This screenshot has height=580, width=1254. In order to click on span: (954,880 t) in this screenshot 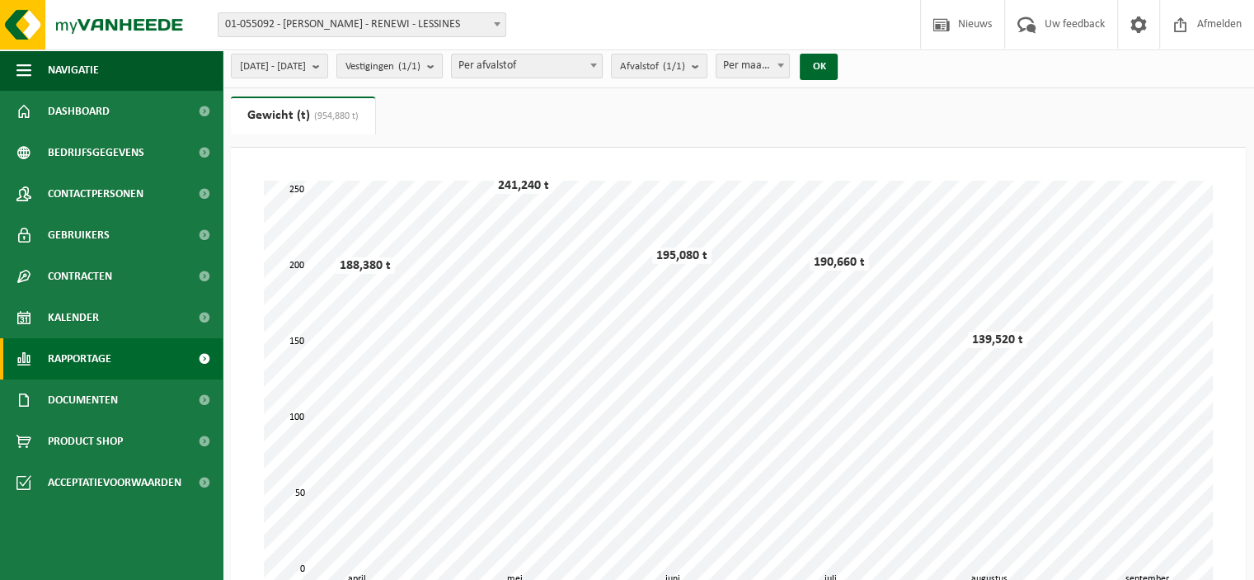, I will do `click(334, 116)`.